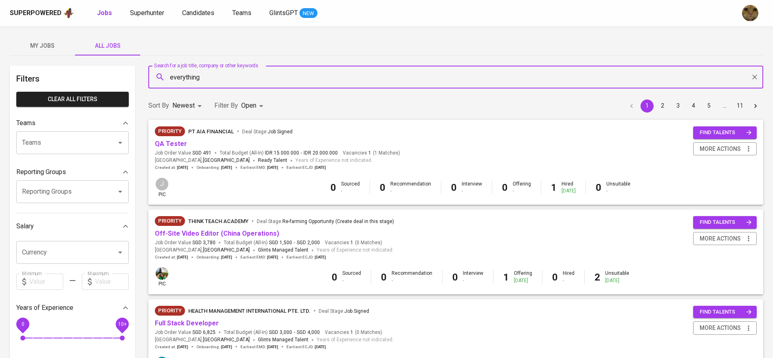 The width and height of the screenshot is (773, 358). I want to click on b: 1, so click(554, 188).